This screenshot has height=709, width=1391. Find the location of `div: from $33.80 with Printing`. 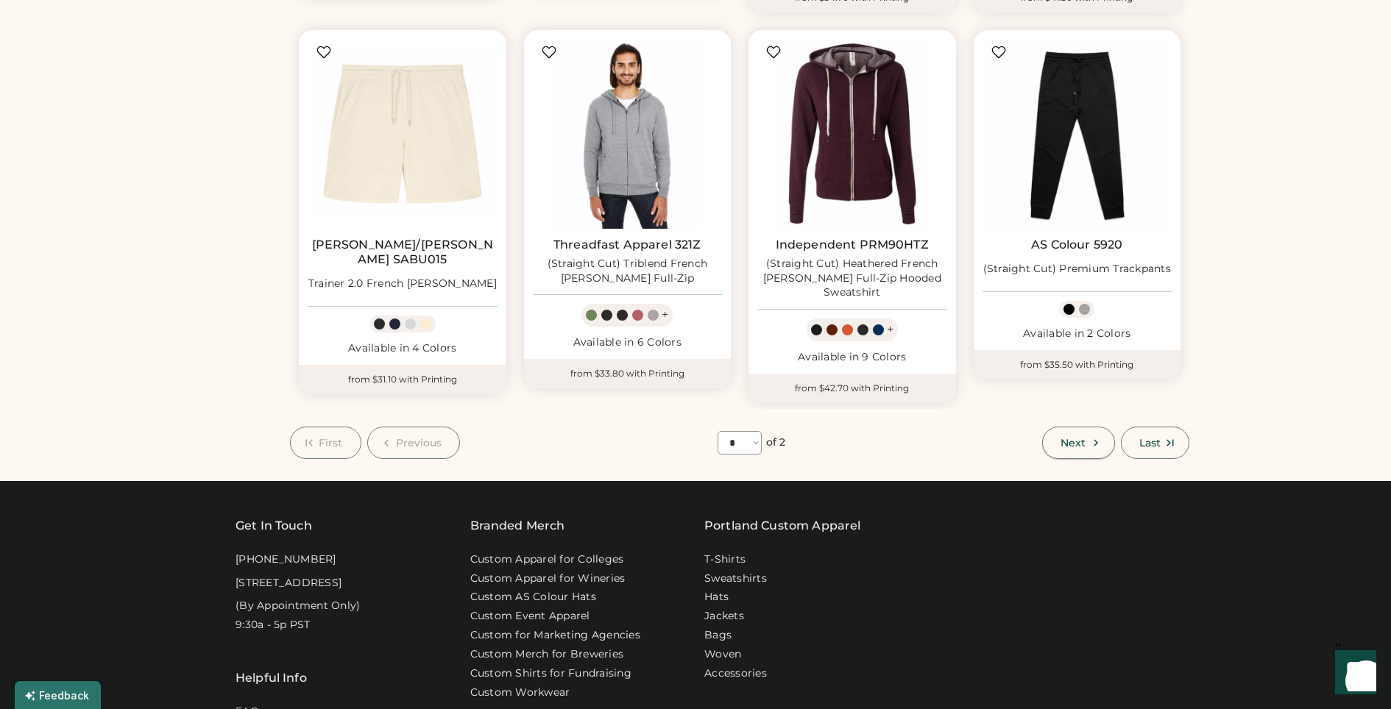

div: from $33.80 with Printing is located at coordinates (628, 374).